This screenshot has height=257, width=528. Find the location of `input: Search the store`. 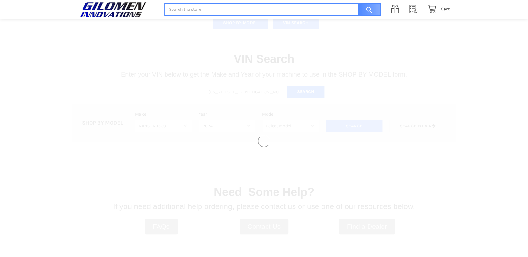

input: Search the store is located at coordinates (272, 10).